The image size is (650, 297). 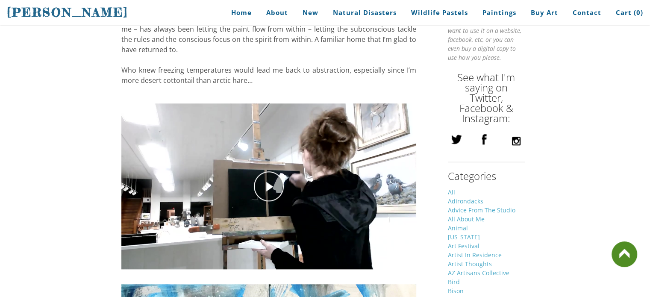 I want to click on a: Wildlife Pastels, so click(x=439, y=12).